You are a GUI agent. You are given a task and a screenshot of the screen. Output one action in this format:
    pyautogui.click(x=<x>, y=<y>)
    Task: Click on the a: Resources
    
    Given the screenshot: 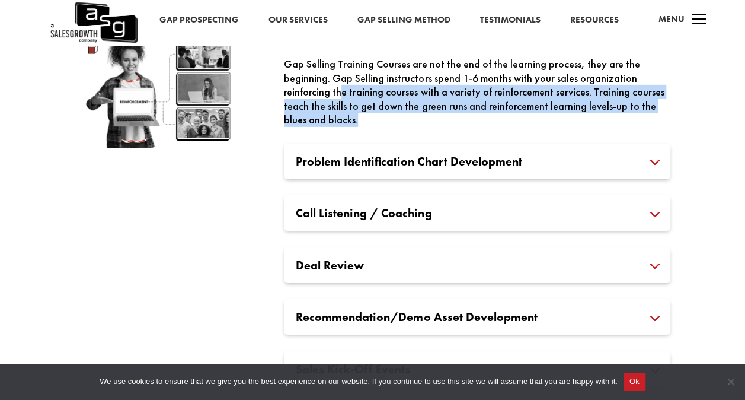 What is the action you would take?
    pyautogui.click(x=595, y=20)
    